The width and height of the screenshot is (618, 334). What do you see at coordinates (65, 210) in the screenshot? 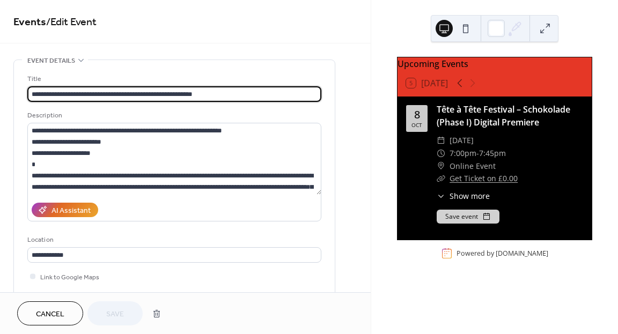
I see `button: AI Assistant` at bounding box center [65, 210].